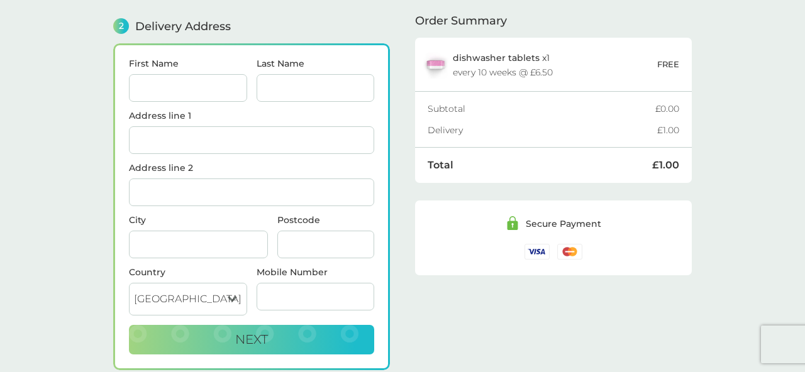  Describe the element at coordinates (668, 64) in the screenshot. I see `p: FREE` at that location.